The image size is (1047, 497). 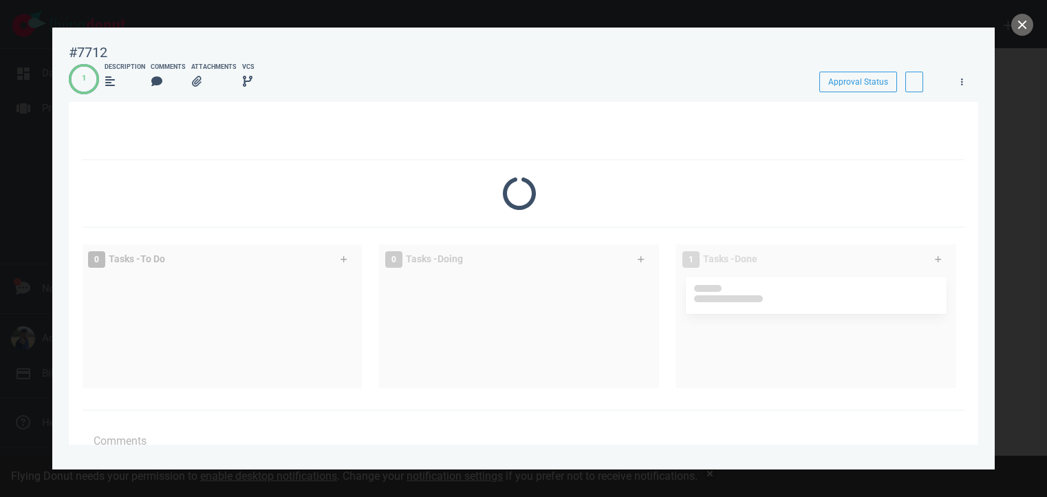 What do you see at coordinates (137, 259) in the screenshot?
I see `span: Tasks - To Do` at bounding box center [137, 259].